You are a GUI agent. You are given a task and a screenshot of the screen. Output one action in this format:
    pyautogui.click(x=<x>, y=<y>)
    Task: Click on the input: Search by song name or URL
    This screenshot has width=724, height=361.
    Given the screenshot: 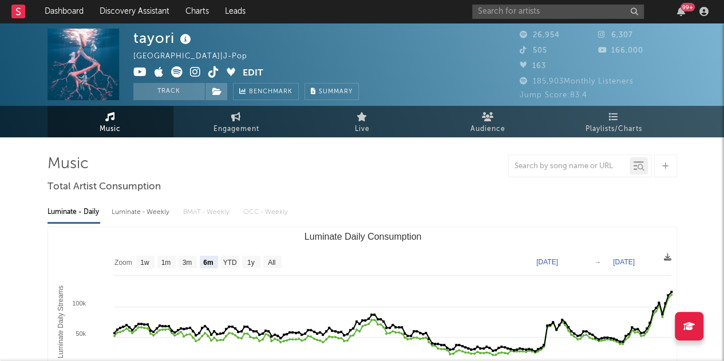 What is the action you would take?
    pyautogui.click(x=569, y=167)
    